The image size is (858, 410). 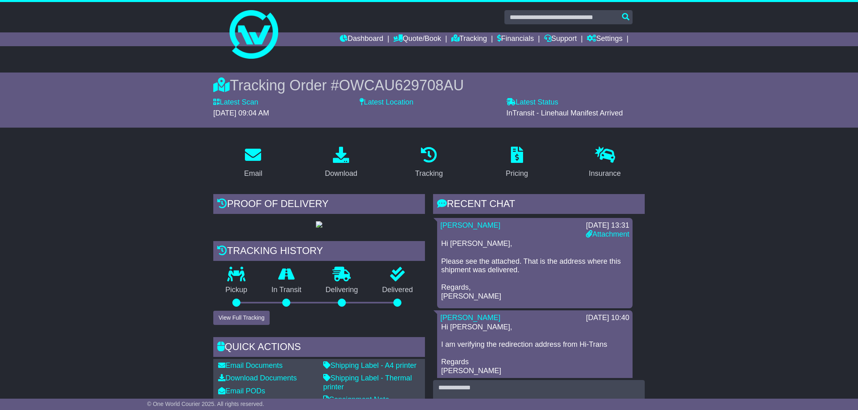 What do you see at coordinates (515, 39) in the screenshot?
I see `a: Financials` at bounding box center [515, 39].